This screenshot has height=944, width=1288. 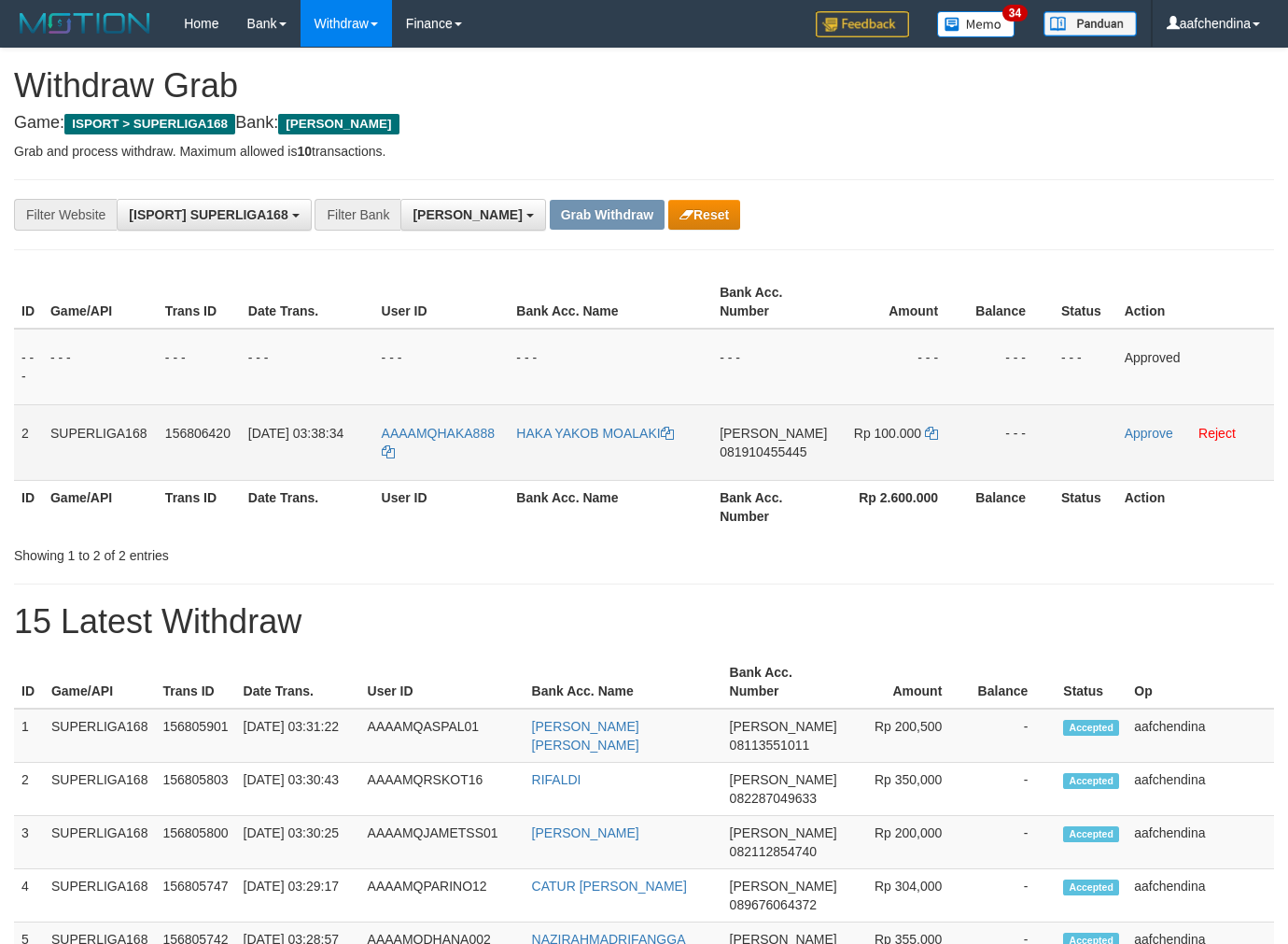 What do you see at coordinates (704, 215) in the screenshot?
I see `button: Reset` at bounding box center [704, 215].